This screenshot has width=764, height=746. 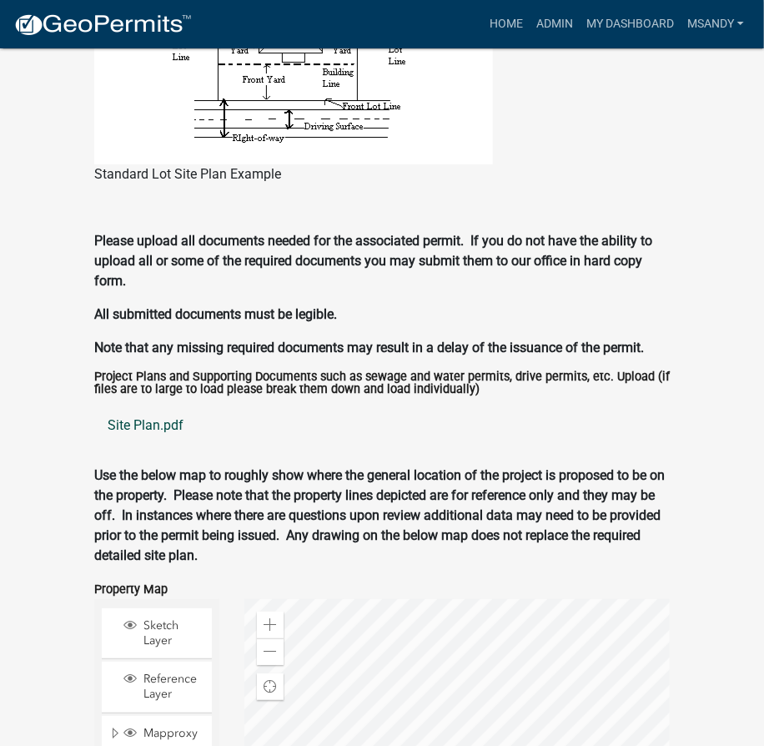 I want to click on a: Site Plan.pdf, so click(x=382, y=425).